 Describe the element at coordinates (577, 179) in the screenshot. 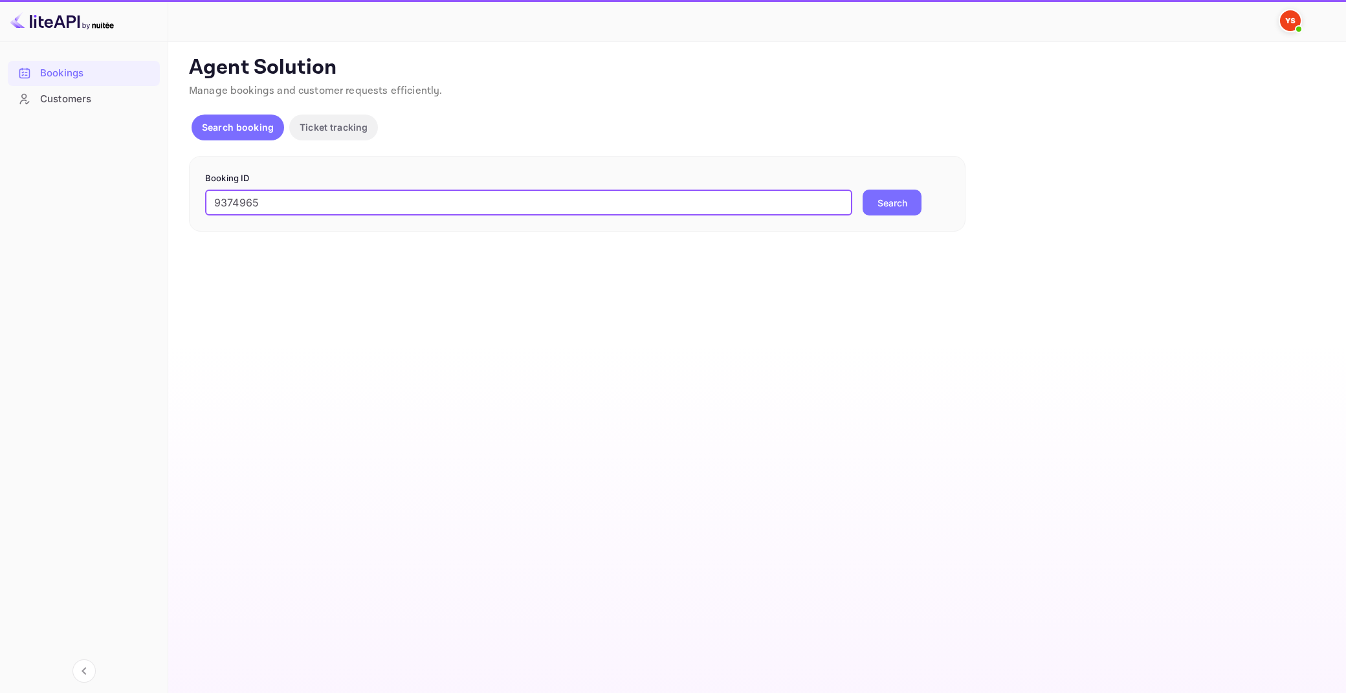

I see `p: Booking ID` at that location.